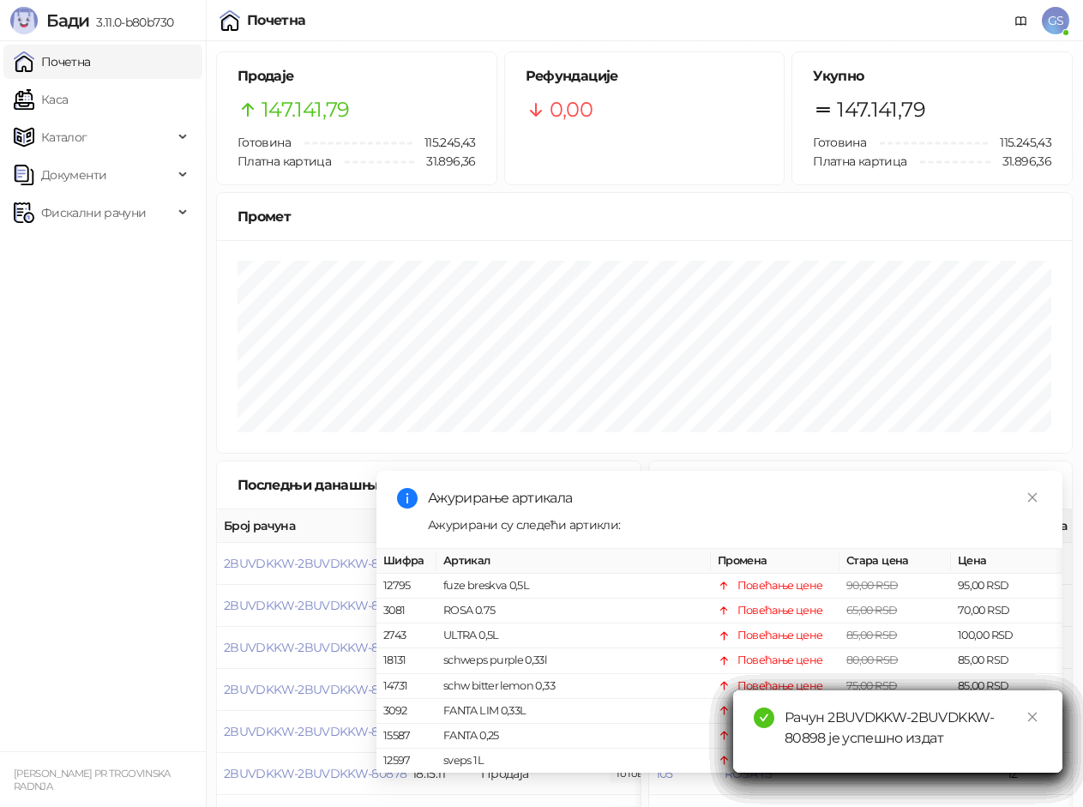 This screenshot has height=807, width=1083. I want to click on div: Рачун 2BUVDKKW-2BUVDKKW-80898 је успешно издат, so click(913, 728).